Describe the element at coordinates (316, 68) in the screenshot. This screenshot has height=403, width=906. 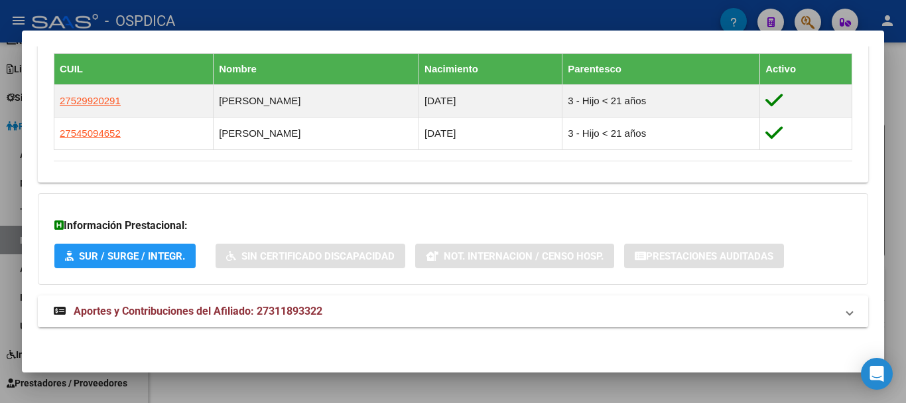
I see `th: Nombre` at that location.